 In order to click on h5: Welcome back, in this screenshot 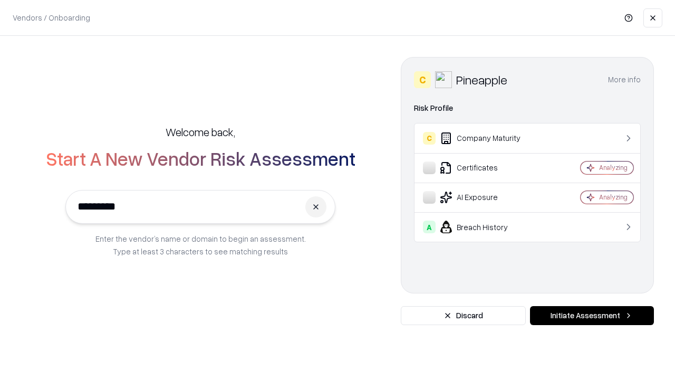, I will do `click(200, 132)`.